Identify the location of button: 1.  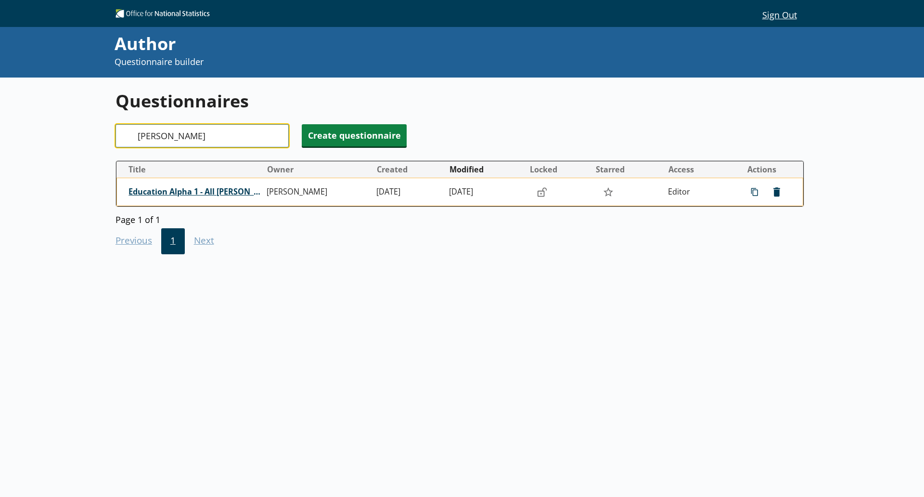
(173, 241).